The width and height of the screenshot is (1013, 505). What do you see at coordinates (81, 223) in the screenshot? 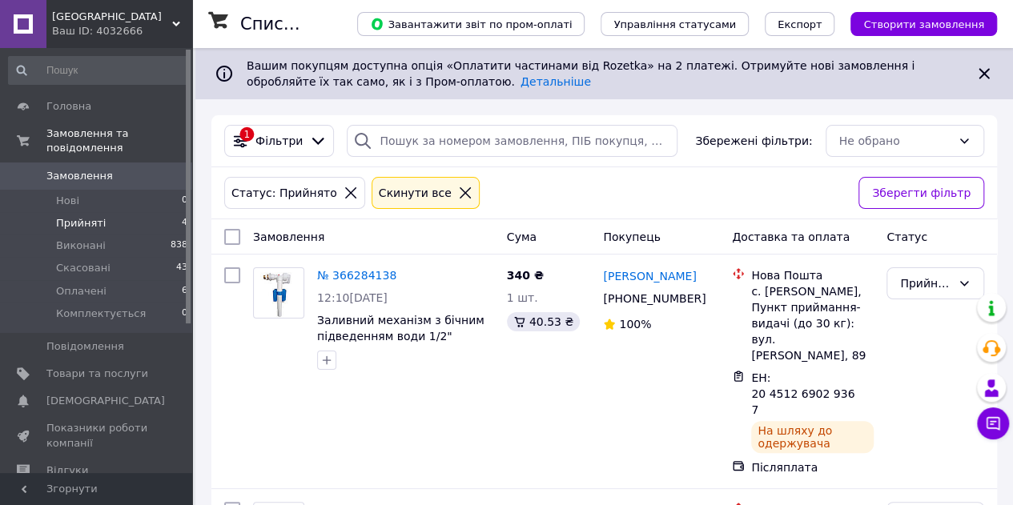
I see `span: Прийняті` at bounding box center [81, 223].